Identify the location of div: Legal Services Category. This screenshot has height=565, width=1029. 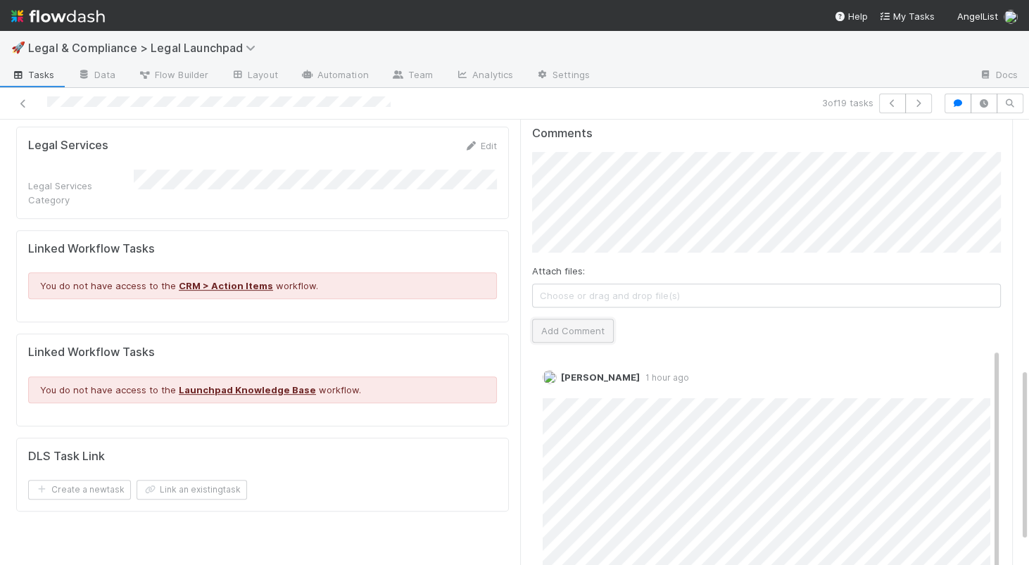
(81, 193).